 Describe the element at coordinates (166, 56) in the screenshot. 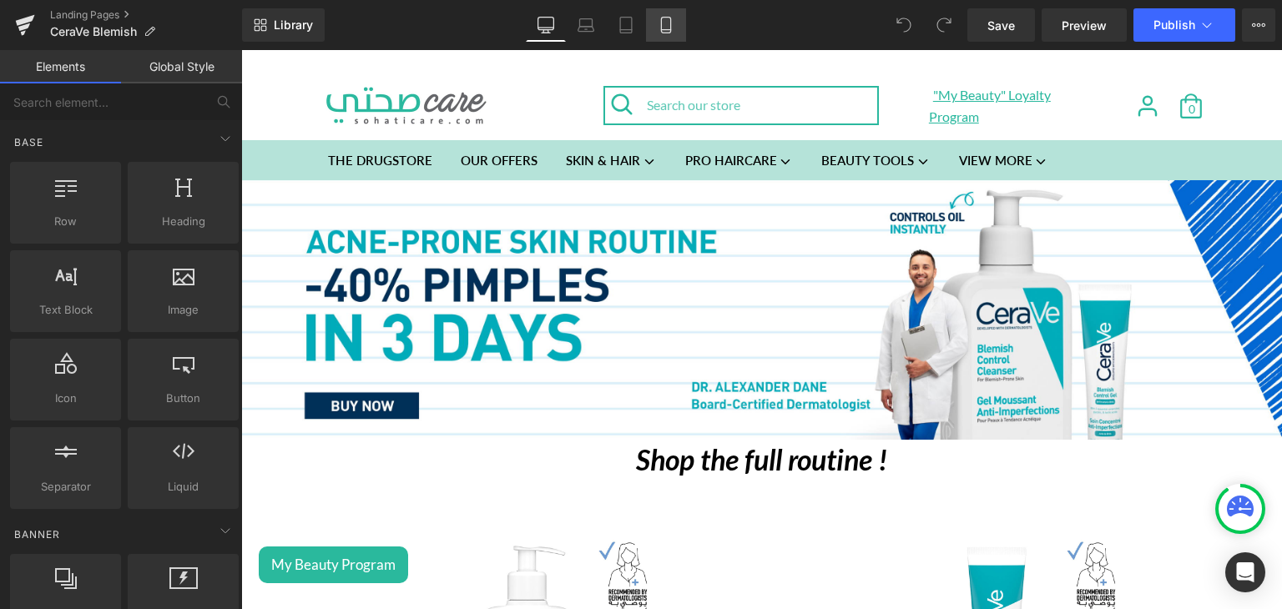

I see `img: Sohati Care` at that location.